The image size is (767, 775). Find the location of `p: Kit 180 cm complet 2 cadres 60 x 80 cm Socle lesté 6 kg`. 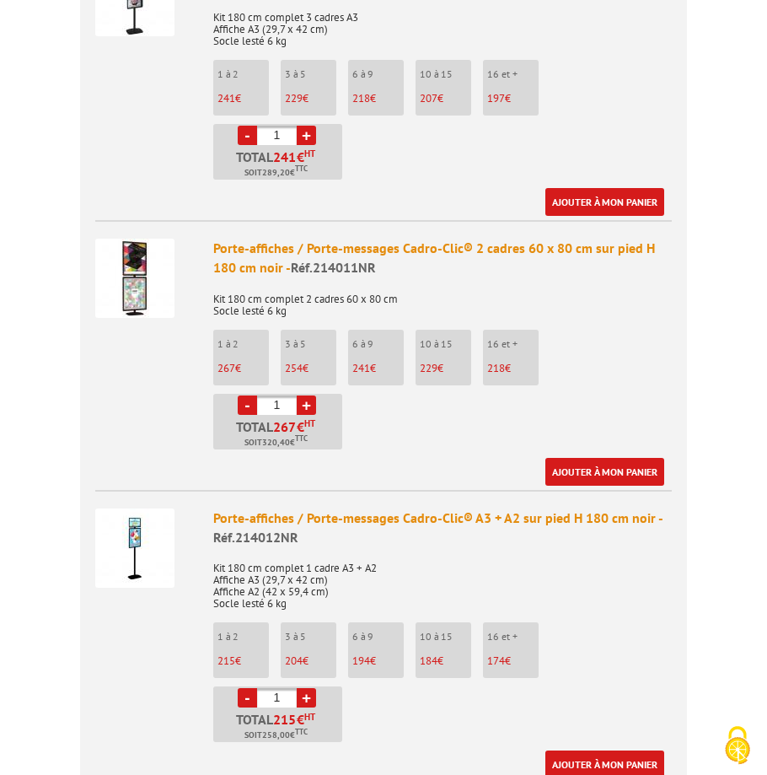

p: Kit 180 cm complet 2 cadres 60 x 80 cm Socle lesté 6 kg is located at coordinates (443, 299).